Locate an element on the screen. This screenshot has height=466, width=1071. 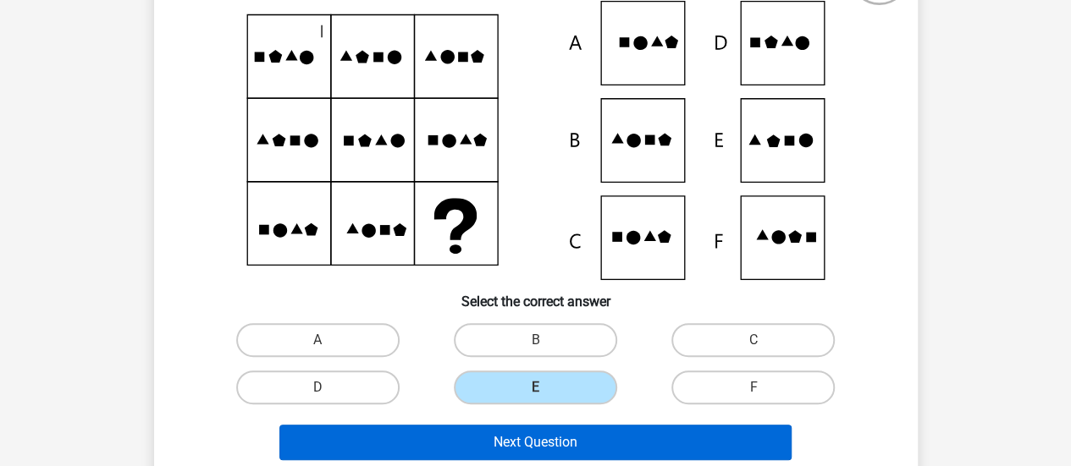
button: Next Question is located at coordinates (535, 443).